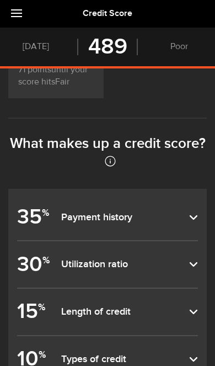  I want to click on span: 71 points, so click(35, 70).